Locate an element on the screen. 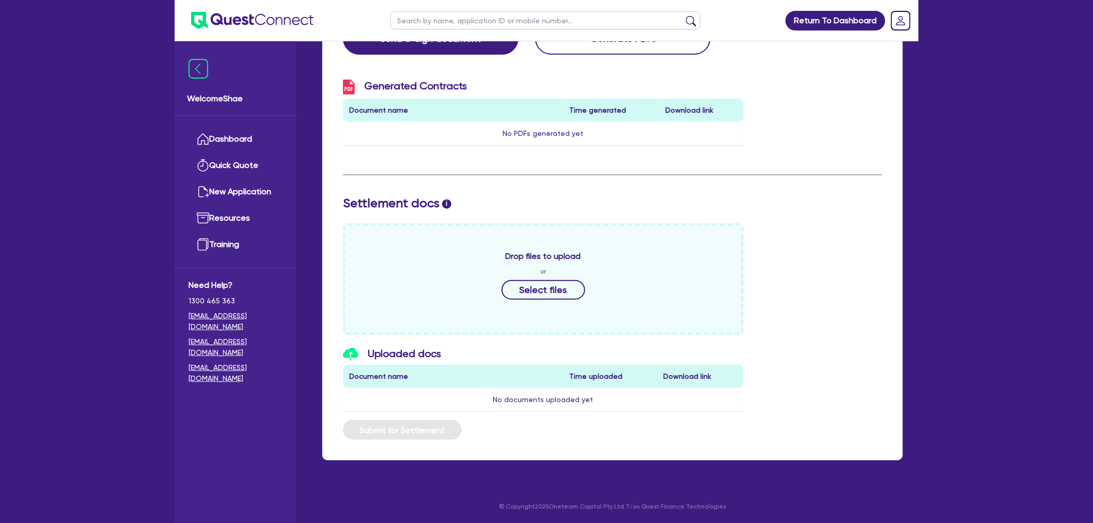 This screenshot has height=523, width=1093. a: Quick Quote is located at coordinates (235, 165).